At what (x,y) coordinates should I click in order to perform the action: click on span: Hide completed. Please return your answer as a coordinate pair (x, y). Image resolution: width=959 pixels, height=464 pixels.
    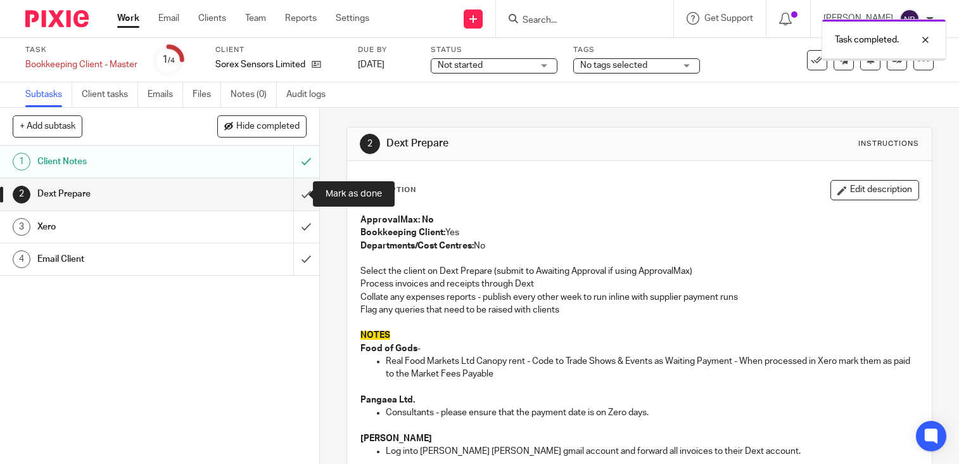
    Looking at the image, I should click on (268, 127).